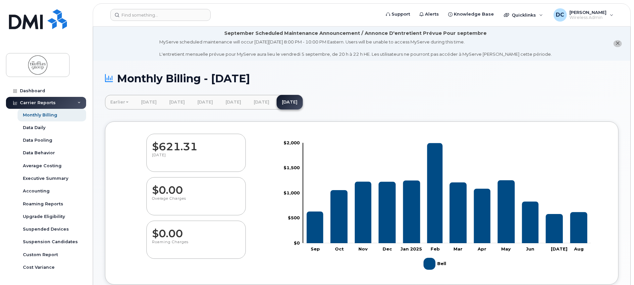 The image size is (634, 285). Describe the element at coordinates (315, 248) in the screenshot. I see `tspan: Sep` at that location.